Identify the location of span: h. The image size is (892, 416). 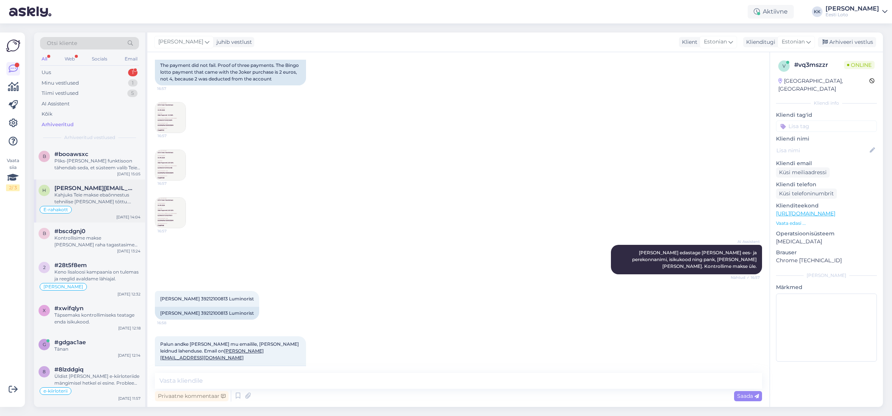
(44, 190).